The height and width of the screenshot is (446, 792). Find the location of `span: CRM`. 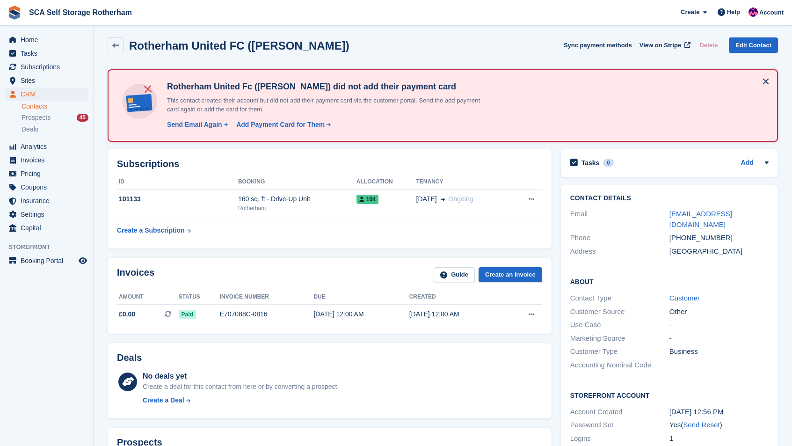

span: CRM is located at coordinates (49, 94).